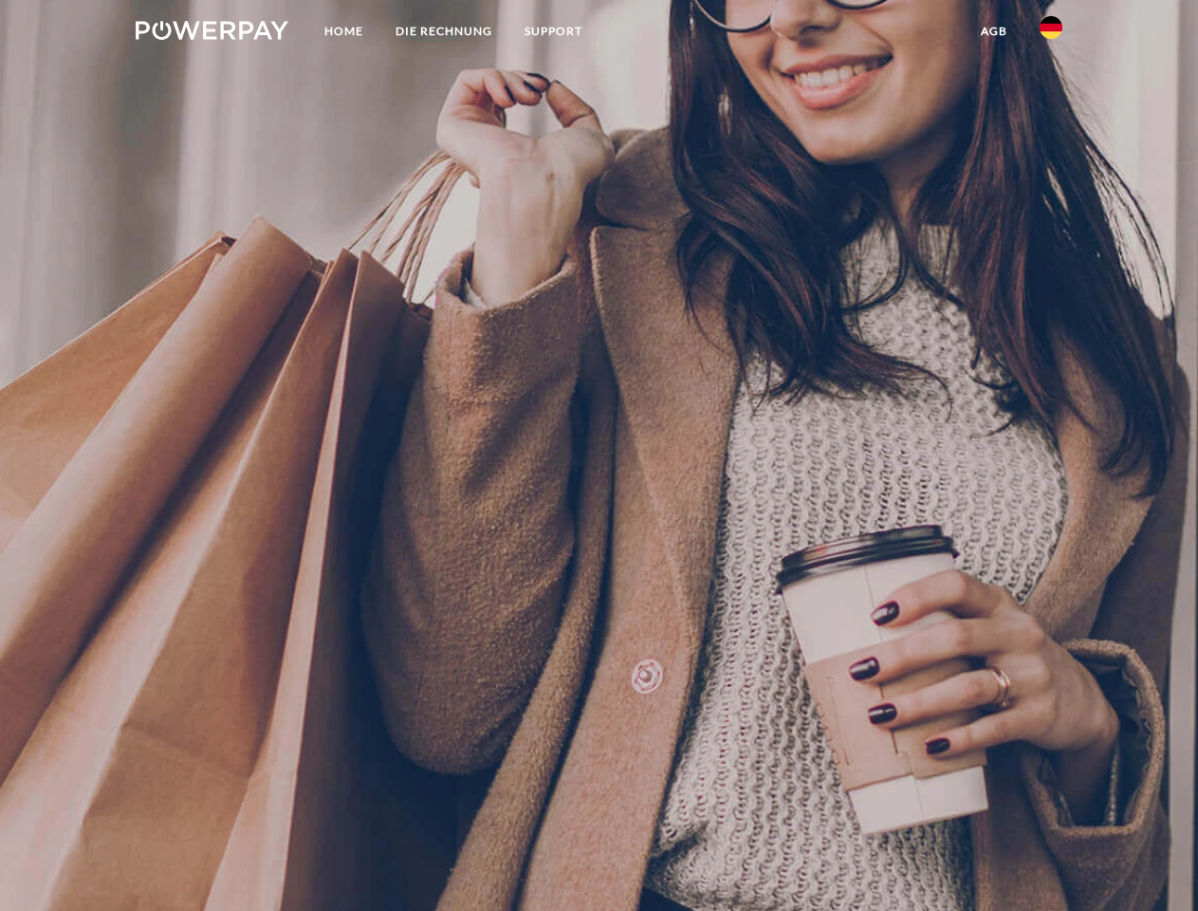 The width and height of the screenshot is (1198, 911). Describe the element at coordinates (212, 30) in the screenshot. I see `img: logo-powerpay-white.svg` at that location.